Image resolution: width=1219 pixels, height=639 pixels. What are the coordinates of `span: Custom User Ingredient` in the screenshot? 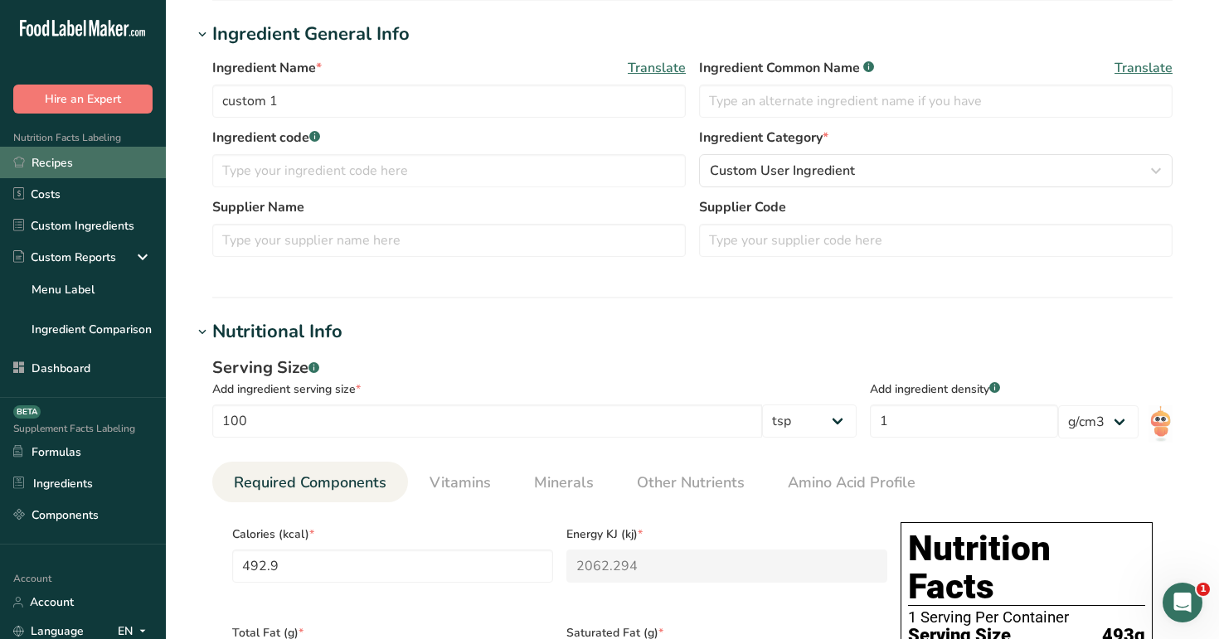 It's located at (782, 171).